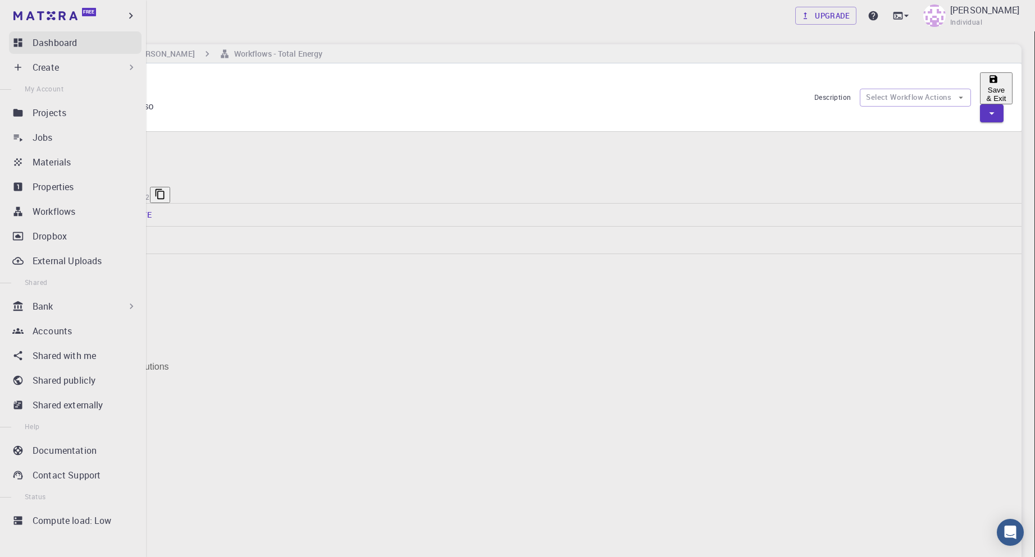  I want to click on p: Materials, so click(52, 162).